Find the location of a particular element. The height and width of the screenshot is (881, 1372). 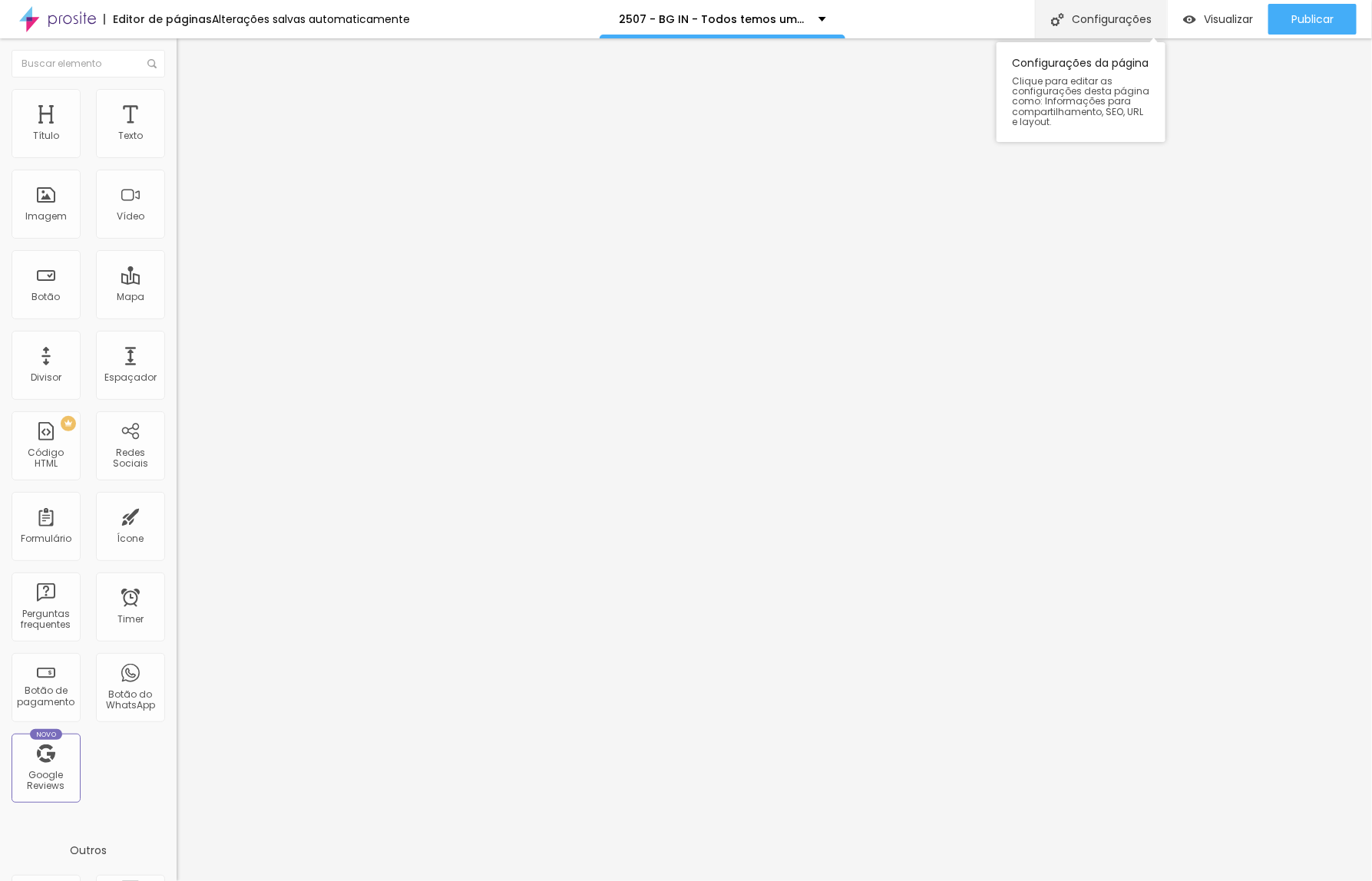

div: Perguntas frequentes is located at coordinates (45, 620).